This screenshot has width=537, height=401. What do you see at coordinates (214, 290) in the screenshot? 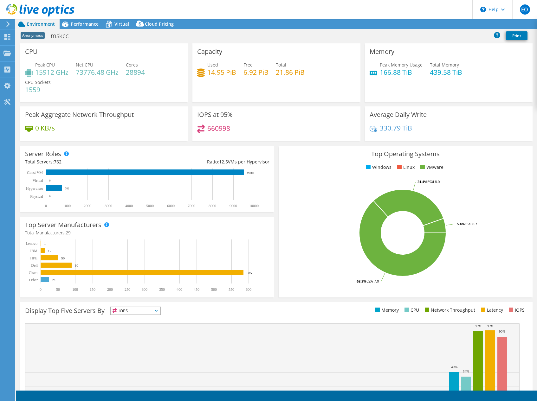
I see `text: 500` at bounding box center [214, 290].